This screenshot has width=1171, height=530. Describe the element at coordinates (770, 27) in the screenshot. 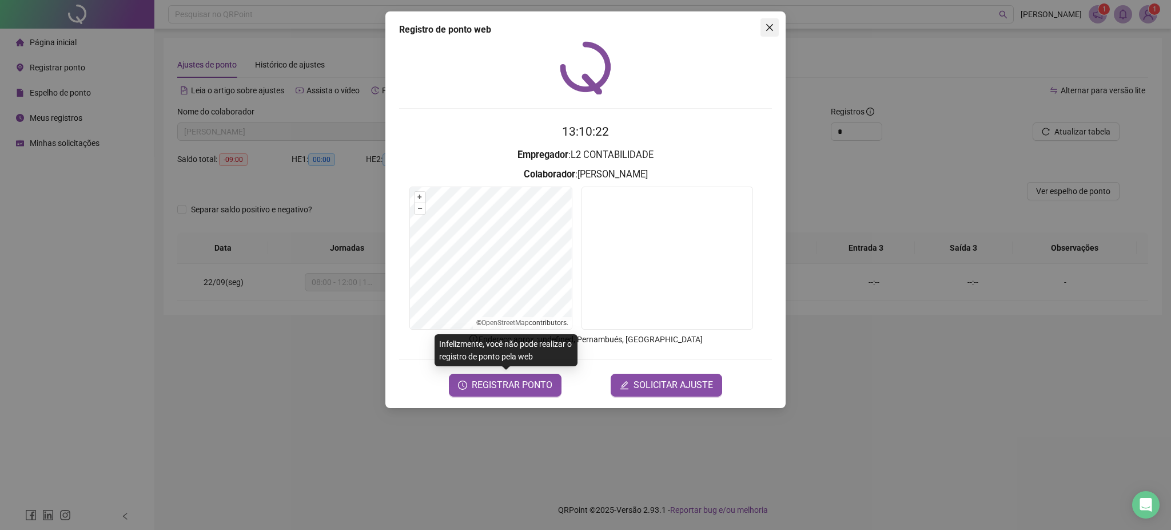

I see `span: close` at that location.